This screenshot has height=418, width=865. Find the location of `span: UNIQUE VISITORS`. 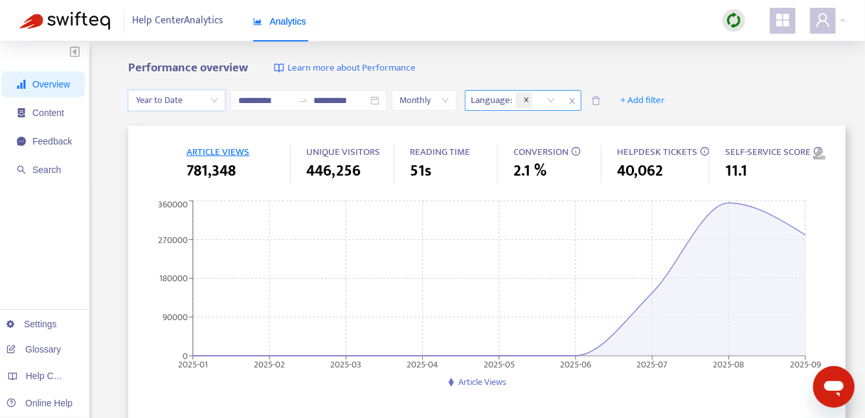

span: UNIQUE VISITORS is located at coordinates (343, 152).